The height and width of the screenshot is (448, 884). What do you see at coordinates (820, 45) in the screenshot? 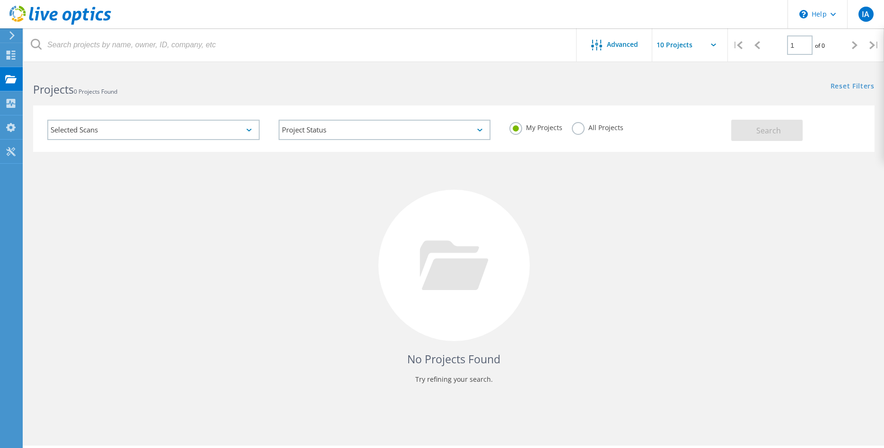
I see `span: of 0` at bounding box center [820, 45].